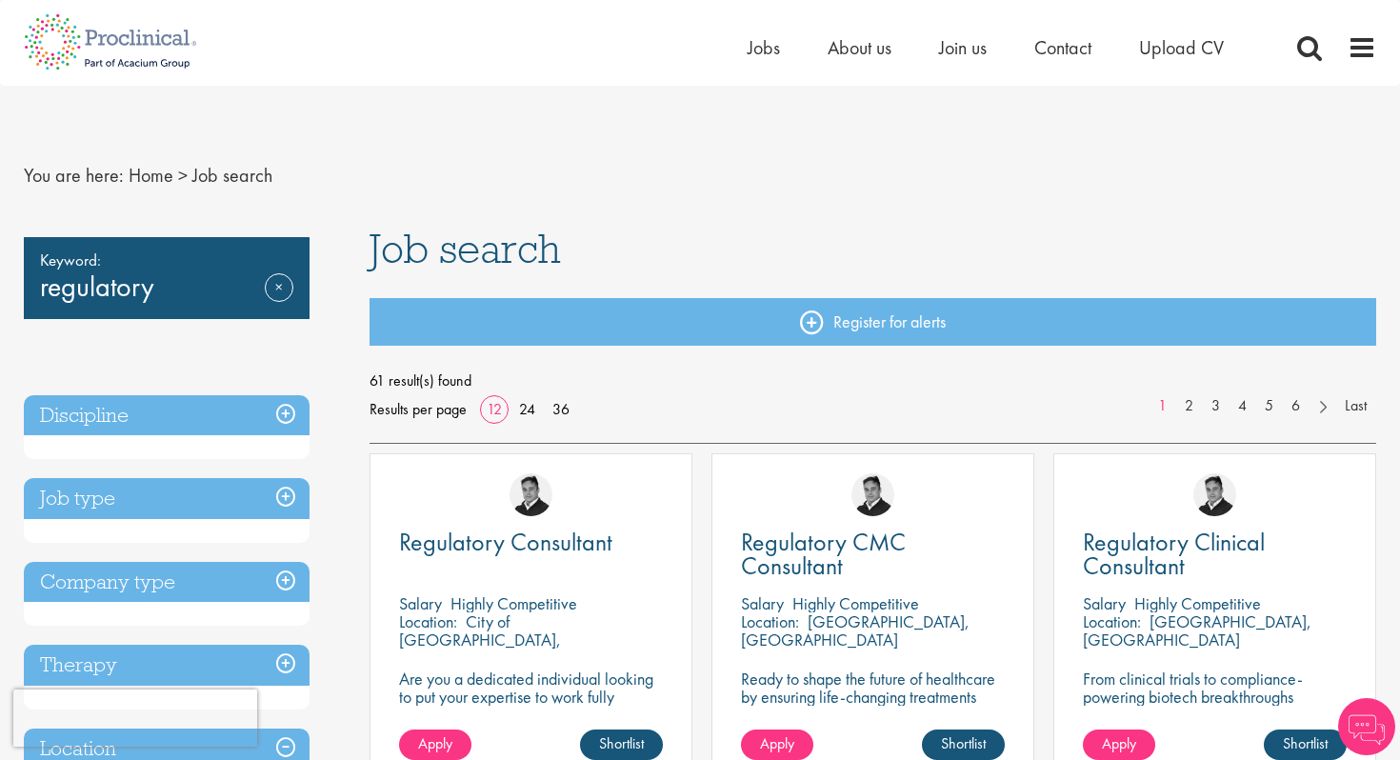  I want to click on div: Job type, so click(167, 498).